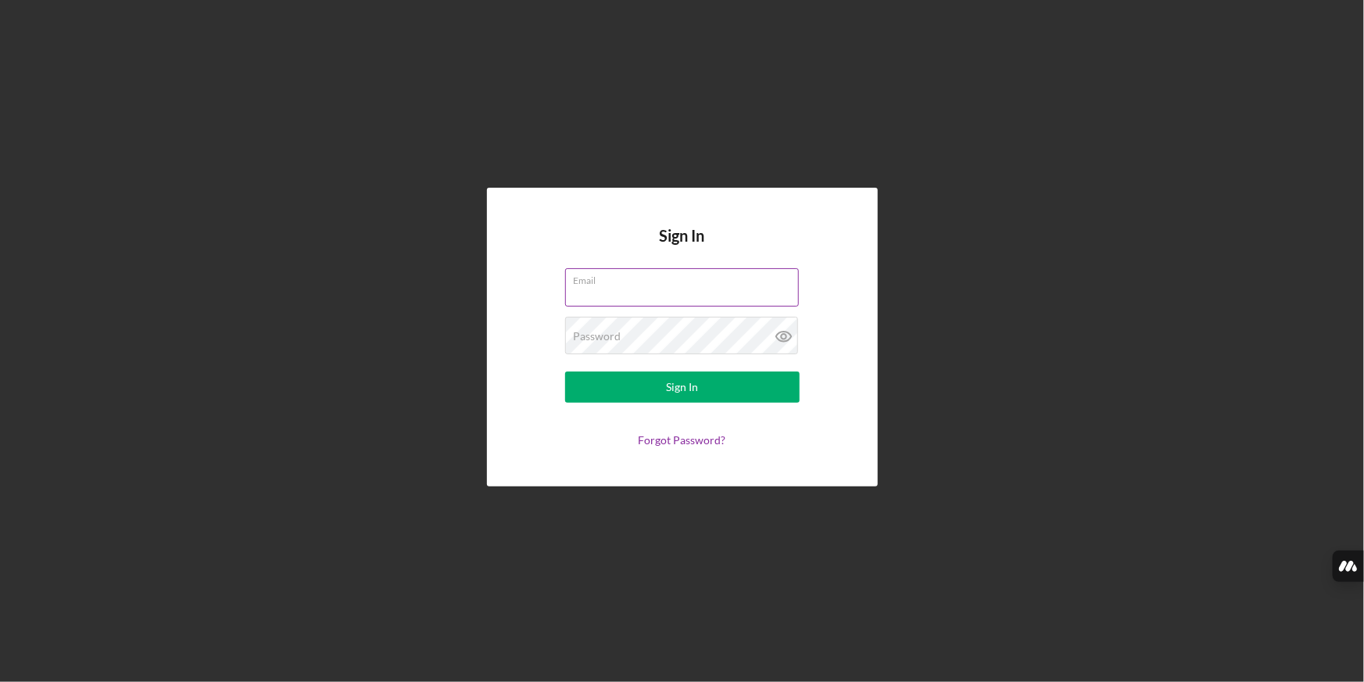 The image size is (1364, 682). I want to click on button: Sign In, so click(682, 387).